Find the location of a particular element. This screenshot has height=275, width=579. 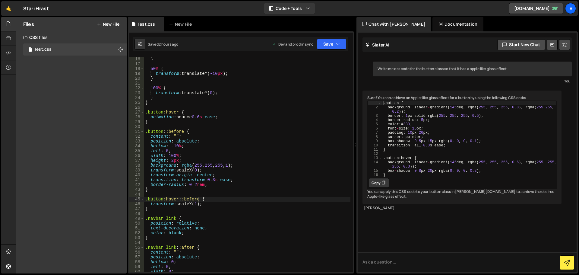

div: Write me css code for the button class so that it has a apple like glass effect is located at coordinates (472, 69).